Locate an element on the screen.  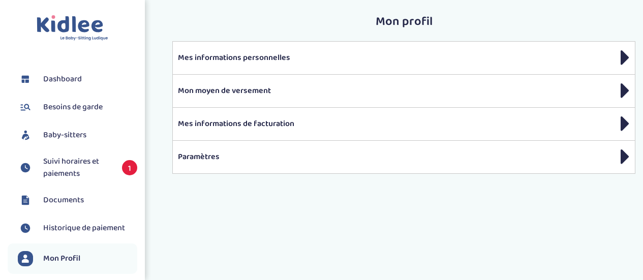
img: profil.svg is located at coordinates (25, 259).